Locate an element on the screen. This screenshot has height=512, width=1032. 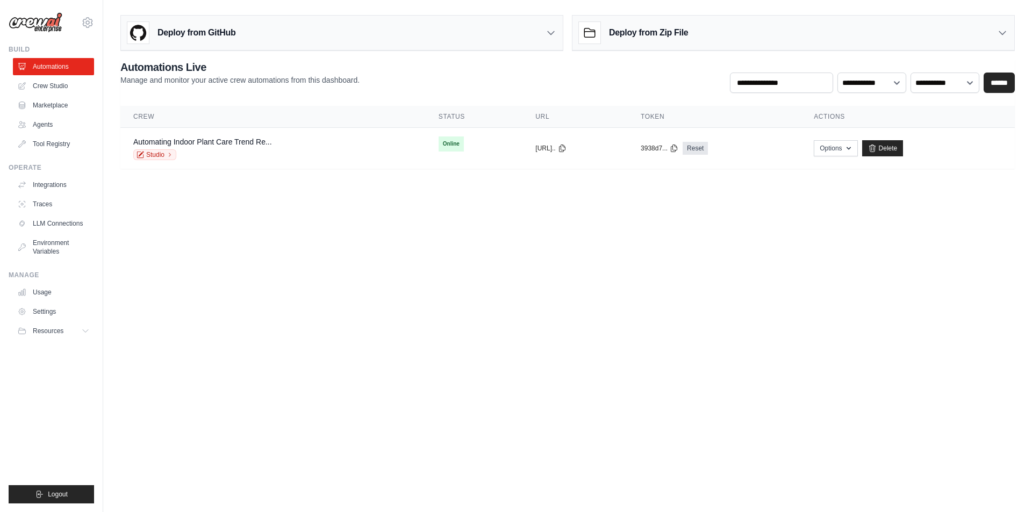
button: 3938d7... is located at coordinates (659, 148).